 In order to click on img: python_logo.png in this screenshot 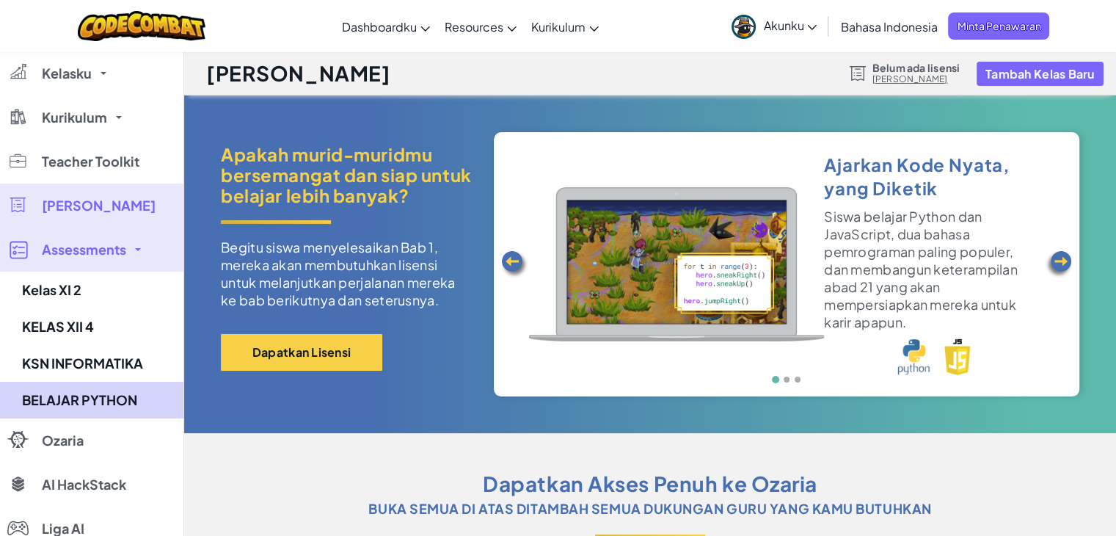, I will do `click(913, 357)`.